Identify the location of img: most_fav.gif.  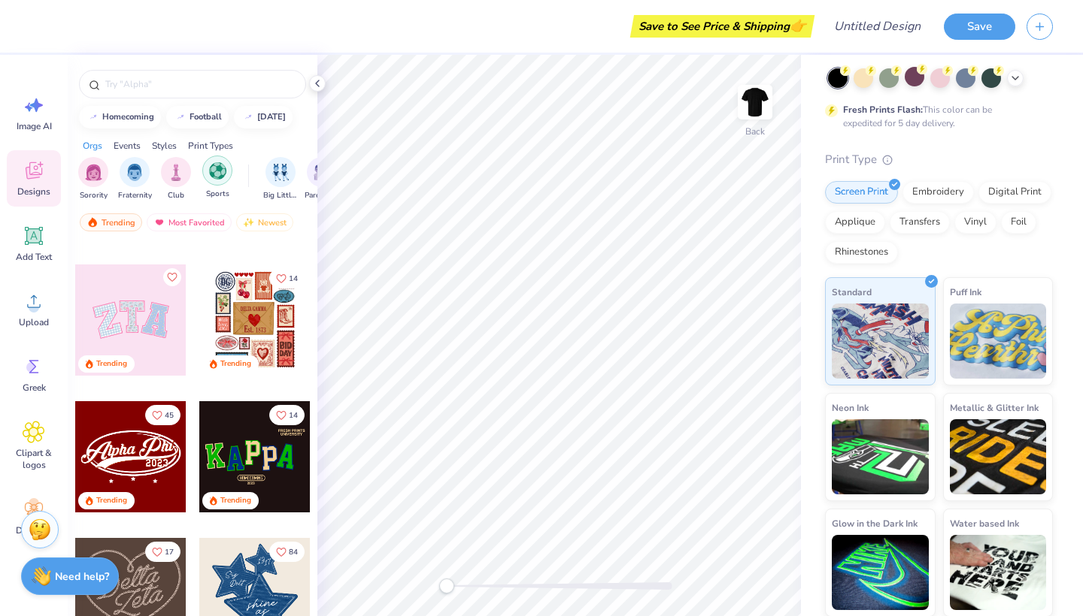
(159, 223).